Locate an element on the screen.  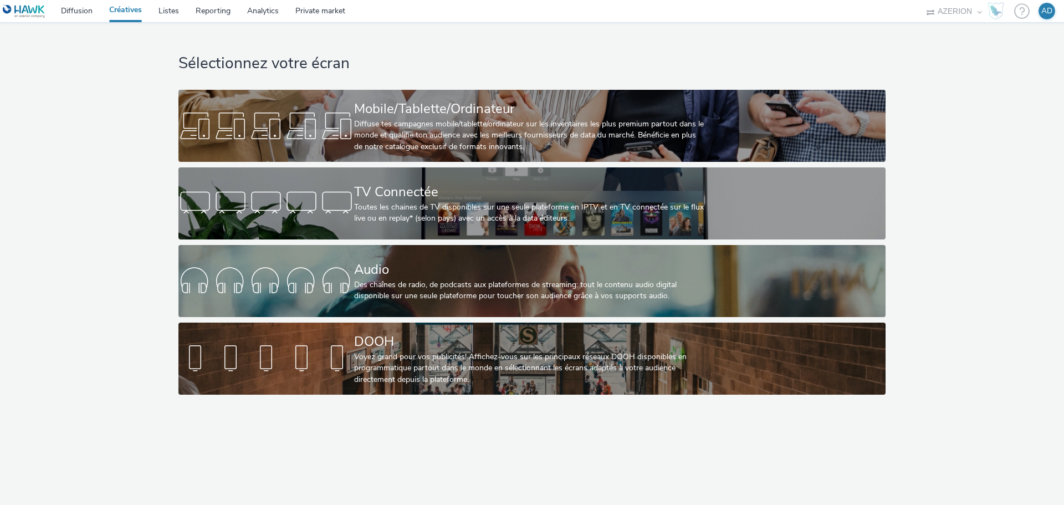
div: Audio is located at coordinates (530, 269).